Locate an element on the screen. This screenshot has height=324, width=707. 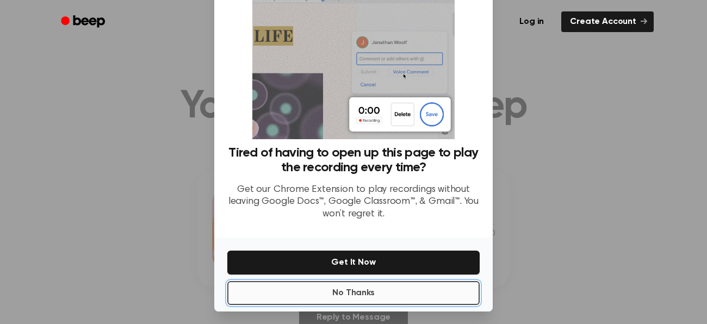
button: No Thanks is located at coordinates (353, 293).